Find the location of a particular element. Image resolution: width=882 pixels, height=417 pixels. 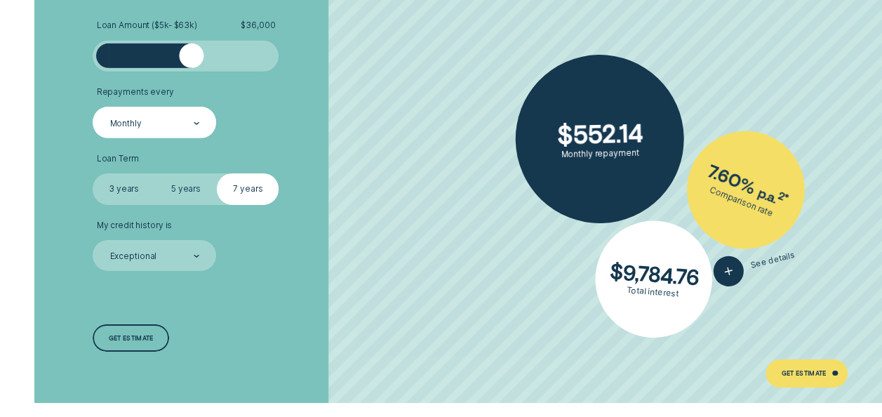

label: 5 years is located at coordinates (186, 189).